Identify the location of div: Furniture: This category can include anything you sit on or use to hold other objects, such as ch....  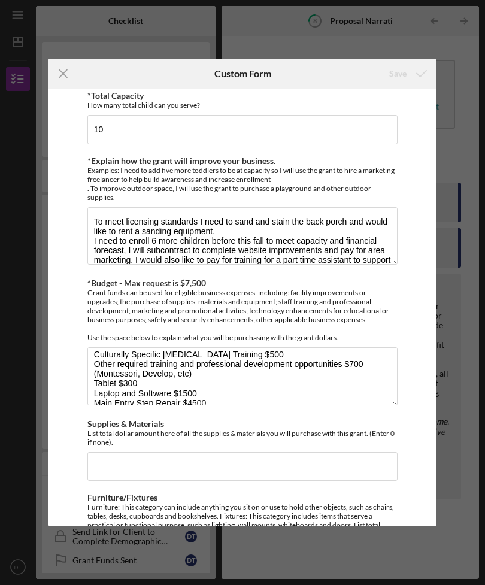
(242, 520).